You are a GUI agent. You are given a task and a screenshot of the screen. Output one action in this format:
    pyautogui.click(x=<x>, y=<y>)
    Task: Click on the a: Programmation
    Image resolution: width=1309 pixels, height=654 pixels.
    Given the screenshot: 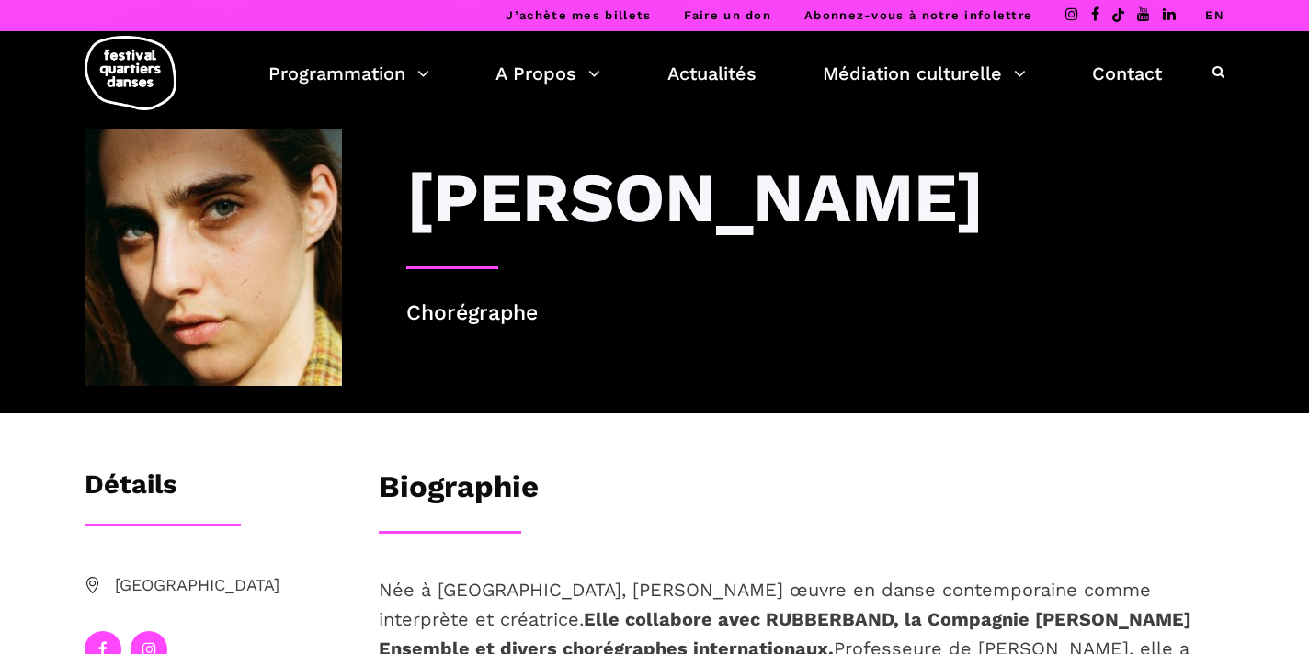 What is the action you would take?
    pyautogui.click(x=348, y=74)
    